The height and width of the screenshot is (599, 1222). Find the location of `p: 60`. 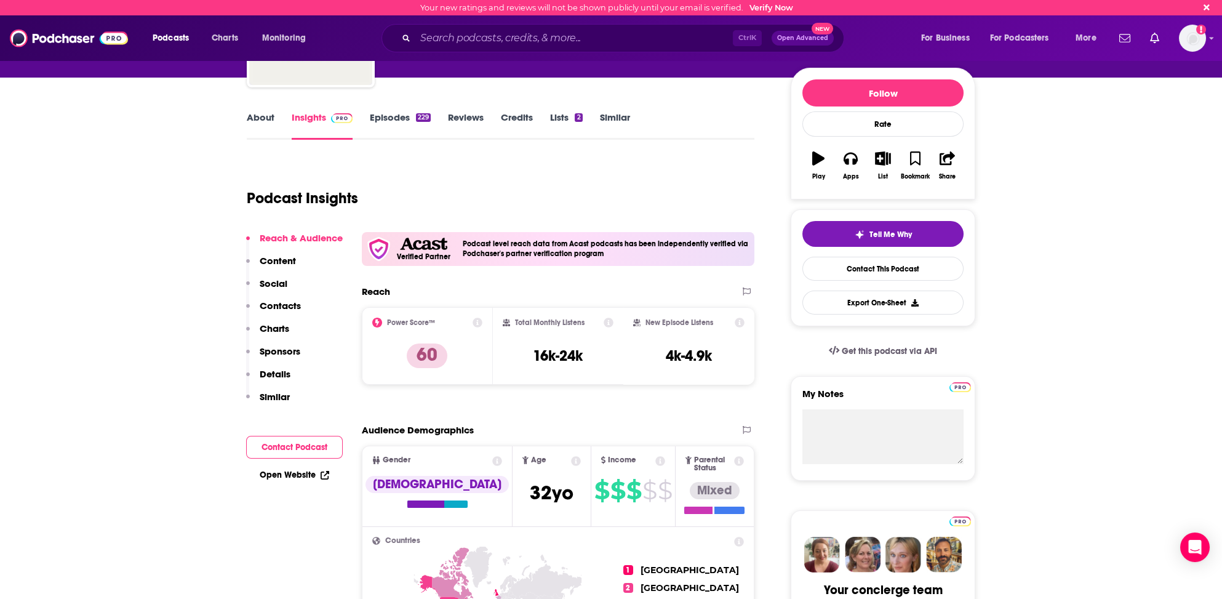

p: 60 is located at coordinates (427, 356).